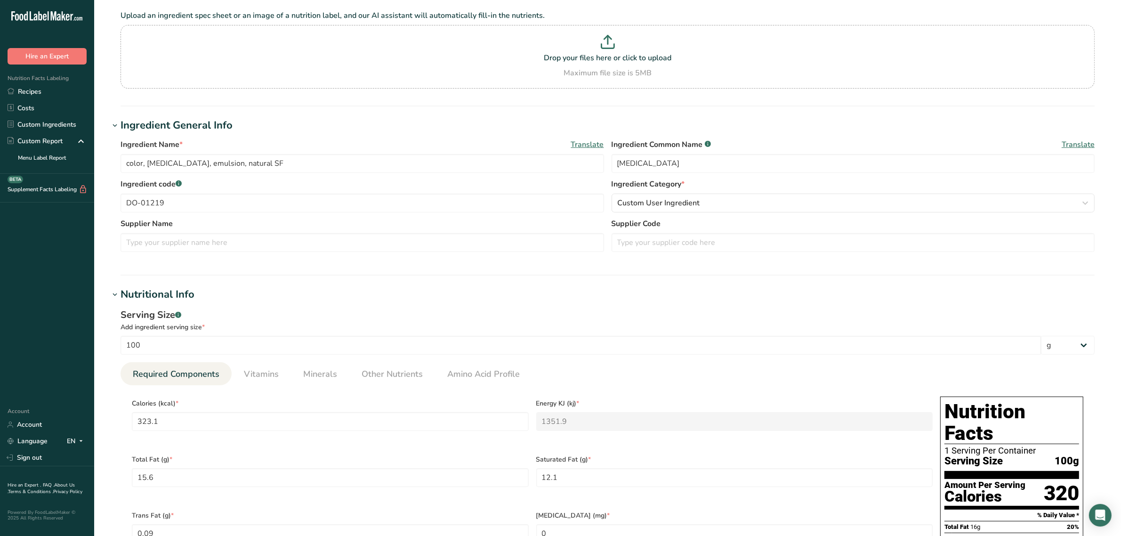 This screenshot has height=536, width=1121. What do you see at coordinates (176, 374) in the screenshot?
I see `span: Required Components` at bounding box center [176, 374].